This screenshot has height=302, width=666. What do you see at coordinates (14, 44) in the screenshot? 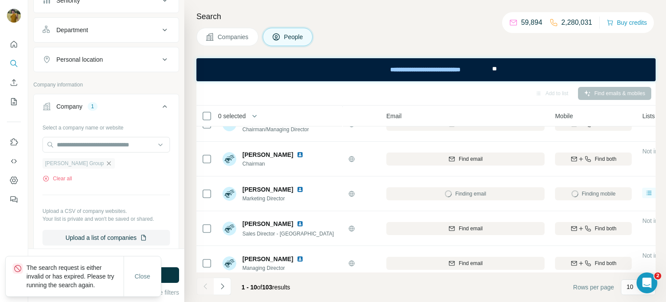
I see `button: Quick start` at bounding box center [14, 44].